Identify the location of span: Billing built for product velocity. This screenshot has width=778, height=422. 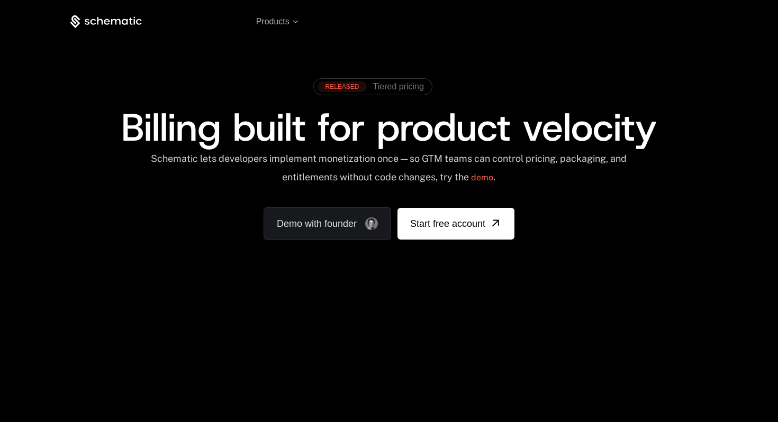
(389, 128).